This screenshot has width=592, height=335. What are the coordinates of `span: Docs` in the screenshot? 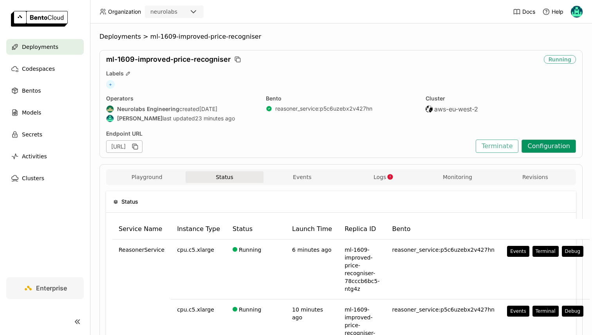 It's located at (528, 12).